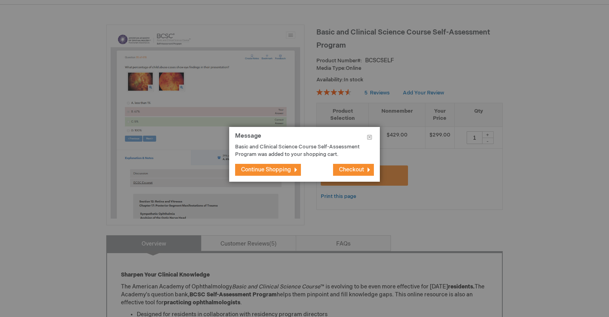  Describe the element at coordinates (304, 138) in the screenshot. I see `h1: Message` at that location.